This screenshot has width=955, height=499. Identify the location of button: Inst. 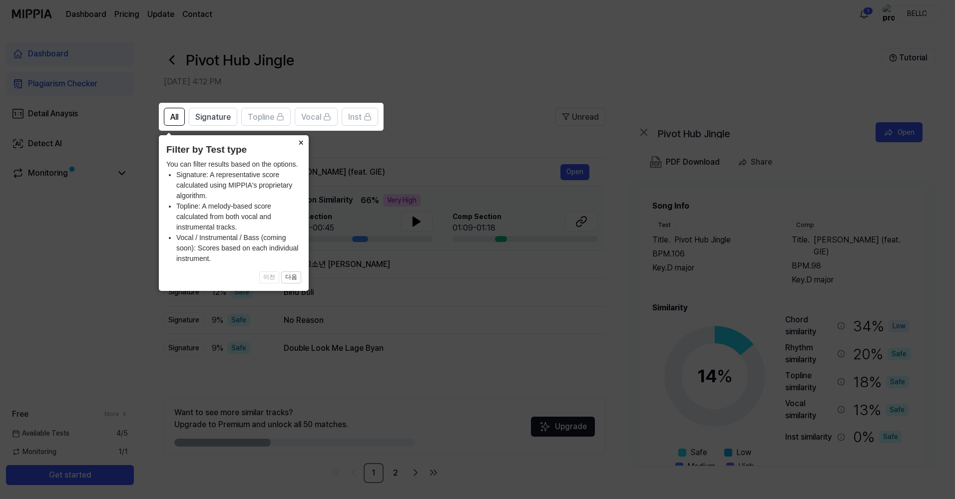
(360, 117).